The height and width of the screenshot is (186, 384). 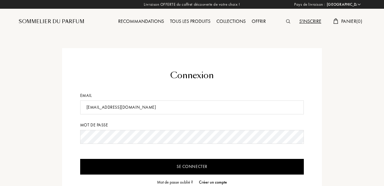 I want to click on div: Mot de passe oublié ?, so click(x=175, y=182).